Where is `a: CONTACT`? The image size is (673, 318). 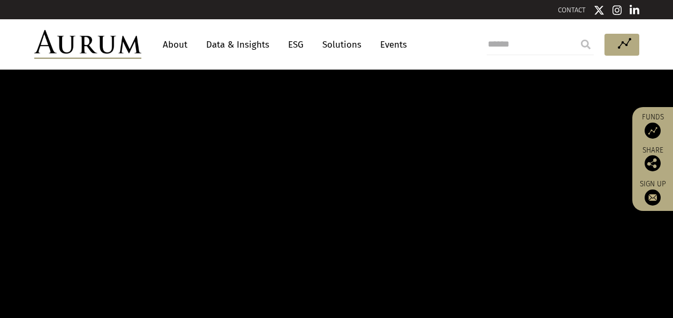
a: CONTACT is located at coordinates (572, 10).